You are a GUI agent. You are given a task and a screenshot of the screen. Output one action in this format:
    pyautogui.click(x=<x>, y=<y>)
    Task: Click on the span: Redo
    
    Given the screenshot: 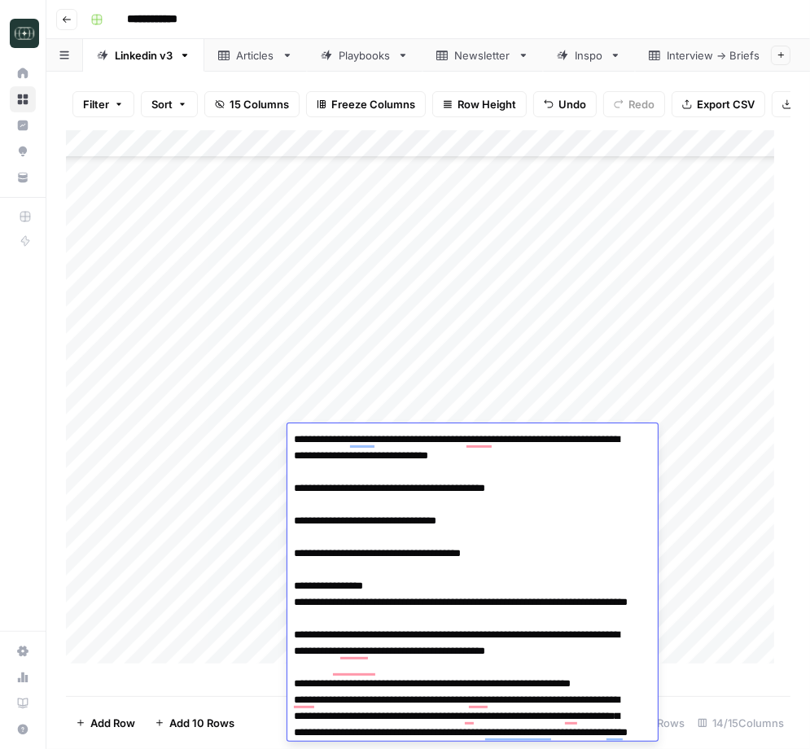 What is the action you would take?
    pyautogui.click(x=642, y=104)
    